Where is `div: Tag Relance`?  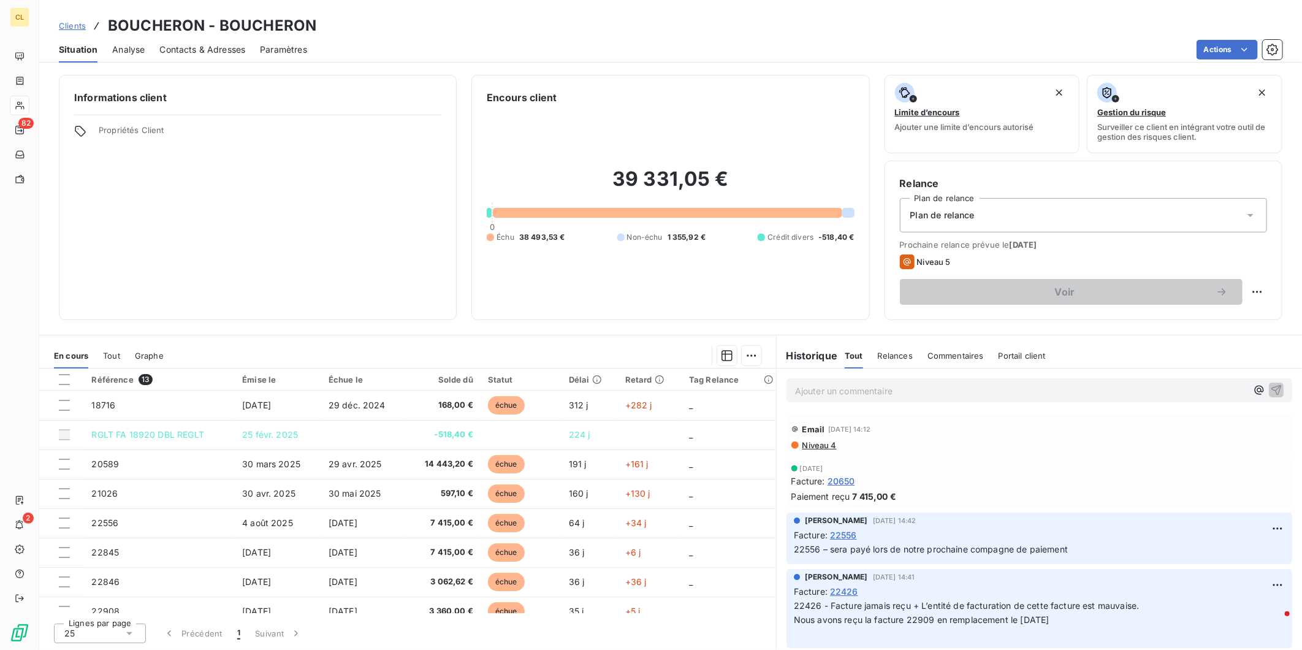
div: Tag Relance is located at coordinates (729, 379).